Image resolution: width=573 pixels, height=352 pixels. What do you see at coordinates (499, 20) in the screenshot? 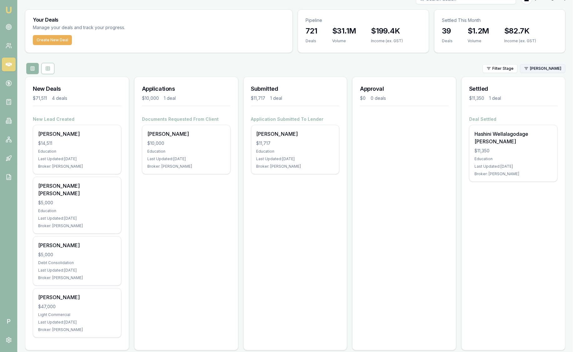
I see `p: Settled This Month` at bounding box center [499, 20].